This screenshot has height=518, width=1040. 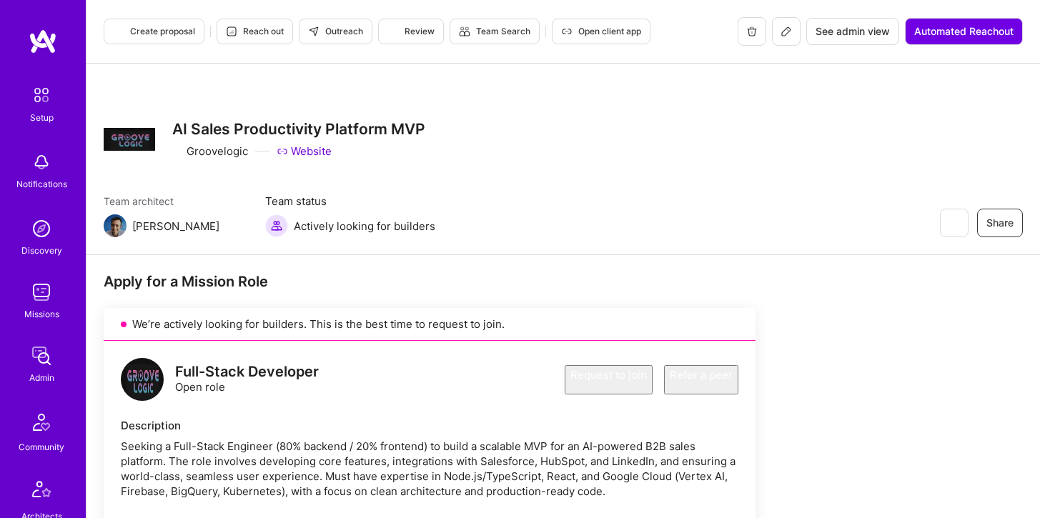 What do you see at coordinates (601, 31) in the screenshot?
I see `span: Open client app` at bounding box center [601, 31].